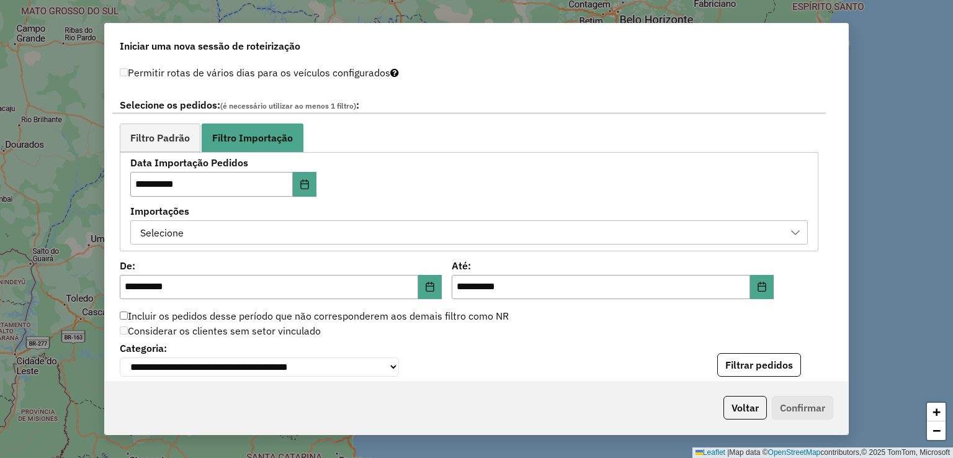 This screenshot has width=953, height=458. What do you see at coordinates (314, 316) in the screenshot?
I see `label: Incluir os pedidos desse período que não corresponderem aos demais filtro como NR` at bounding box center [314, 316].